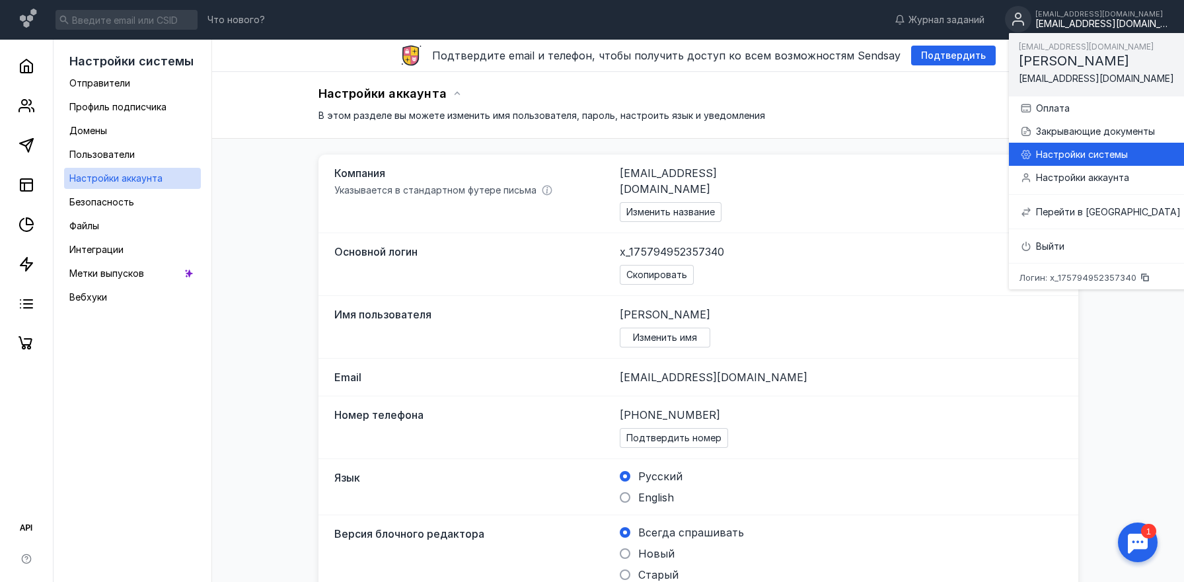 Image resolution: width=1184 pixels, height=582 pixels. I want to click on a: Вебхуки, so click(132, 297).